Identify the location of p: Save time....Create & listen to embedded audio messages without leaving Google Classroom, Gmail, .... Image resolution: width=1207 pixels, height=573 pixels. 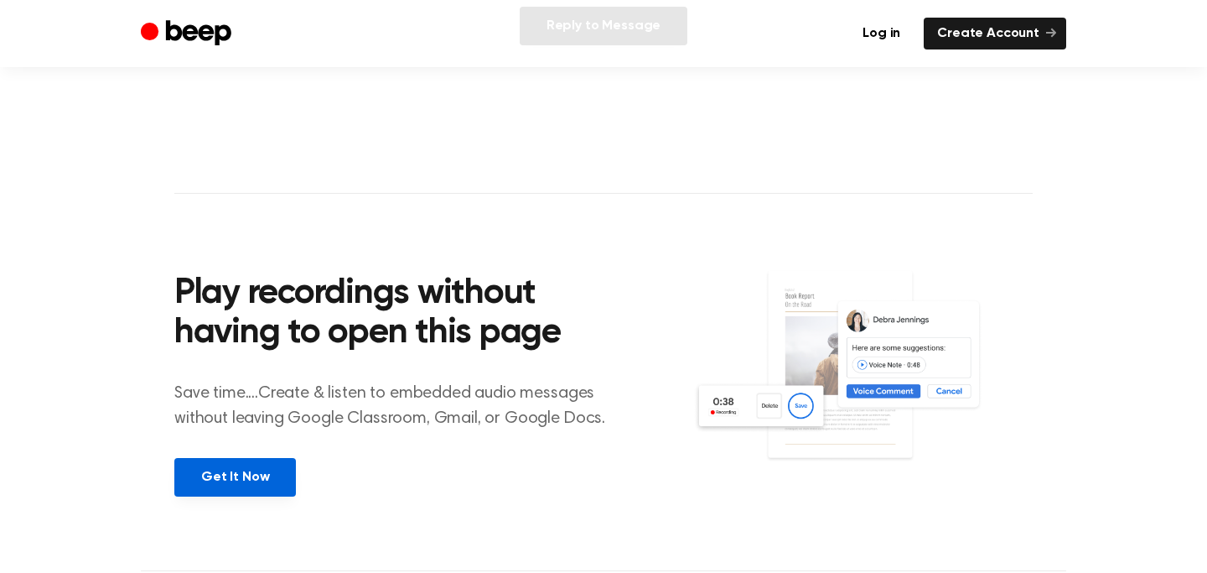
(400, 406).